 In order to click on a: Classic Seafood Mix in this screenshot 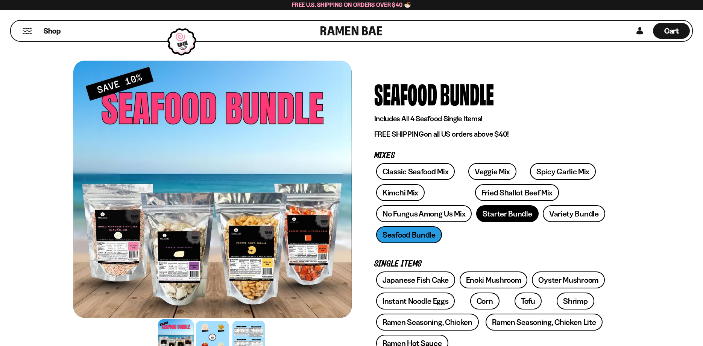, I will do `click(415, 171)`.